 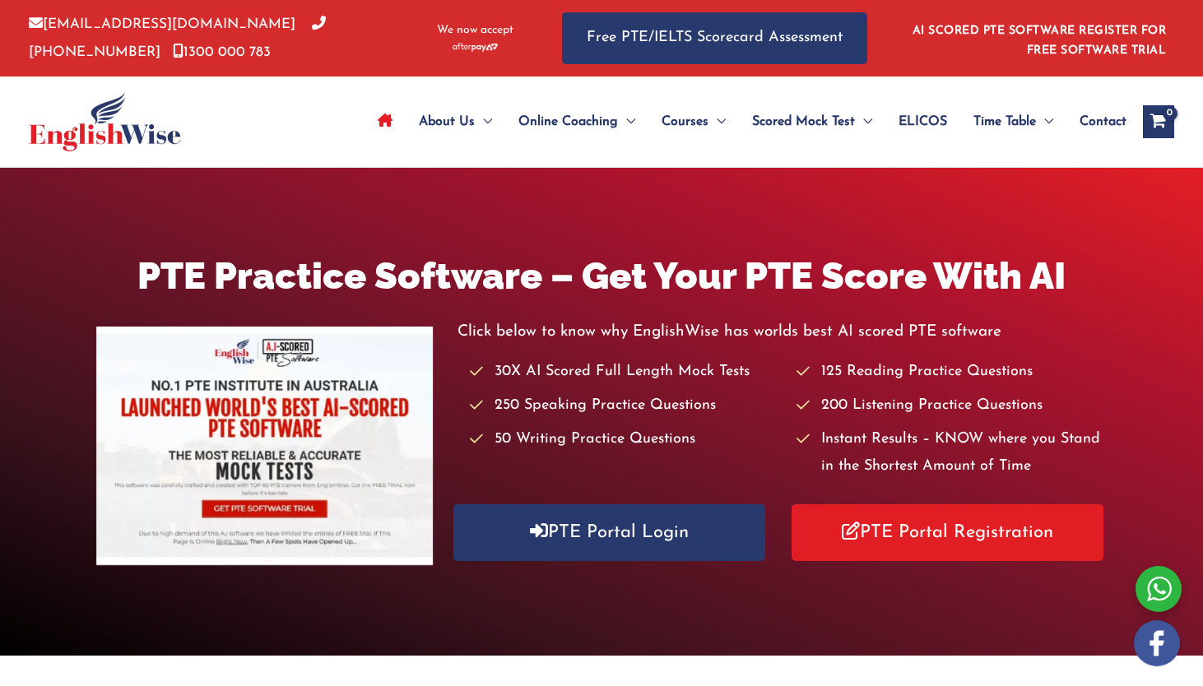 What do you see at coordinates (951, 372) in the screenshot?
I see `li: 125 Reading Practice Questions` at bounding box center [951, 372].